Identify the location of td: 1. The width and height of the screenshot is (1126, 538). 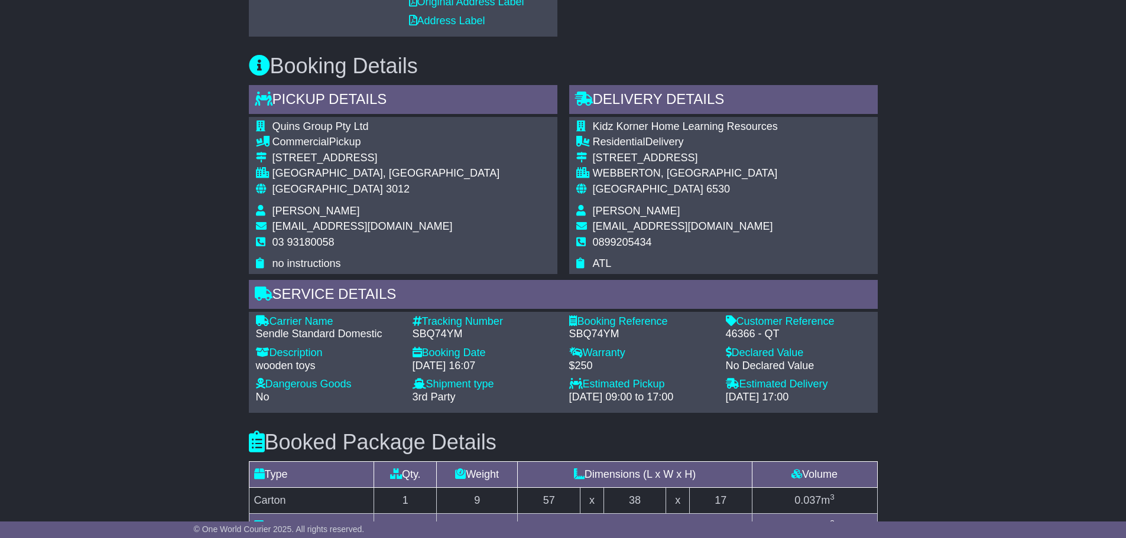
(405, 501).